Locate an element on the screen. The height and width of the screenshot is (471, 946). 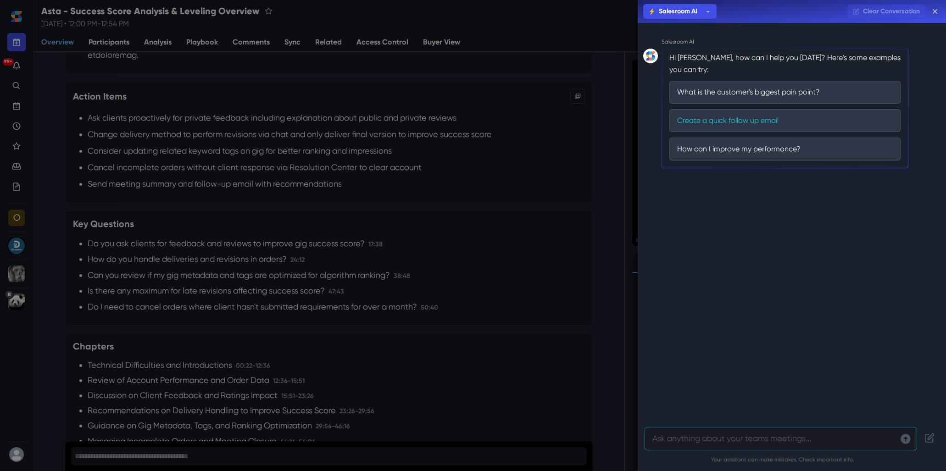
button: Close is located at coordinates (935, 11).